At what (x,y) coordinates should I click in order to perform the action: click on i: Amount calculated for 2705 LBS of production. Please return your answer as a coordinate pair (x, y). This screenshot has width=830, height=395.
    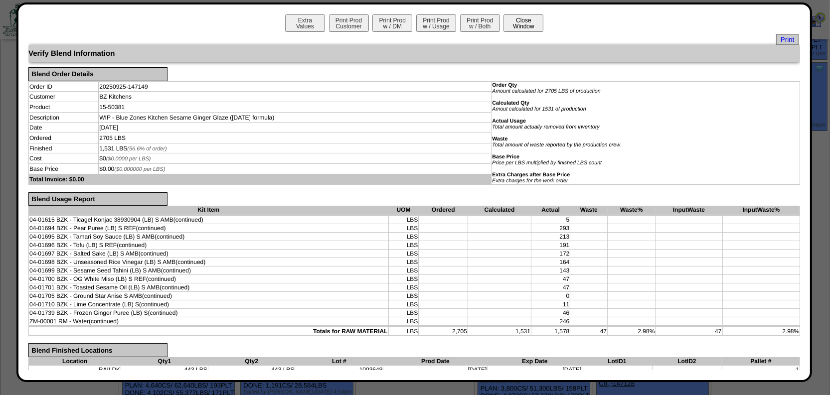
    Looking at the image, I should click on (546, 91).